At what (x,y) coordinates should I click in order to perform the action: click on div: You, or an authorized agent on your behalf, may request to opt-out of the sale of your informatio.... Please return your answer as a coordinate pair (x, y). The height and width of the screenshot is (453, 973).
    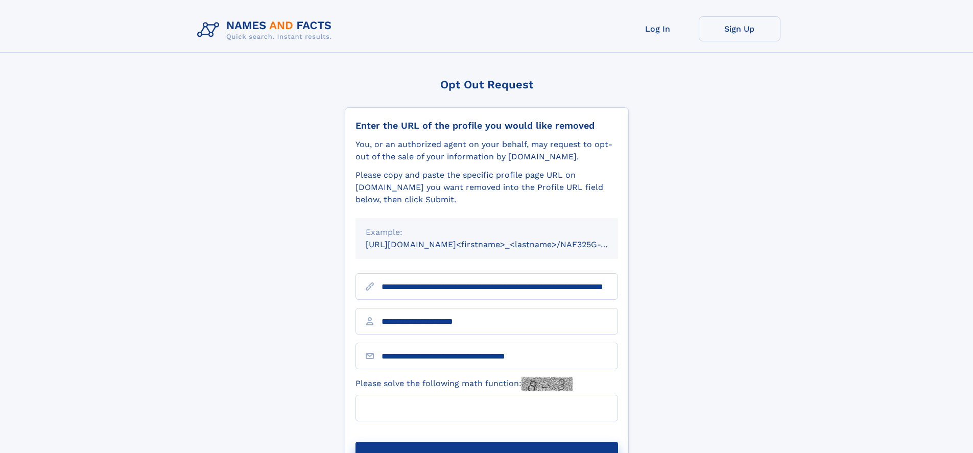
    Looking at the image, I should click on (487, 151).